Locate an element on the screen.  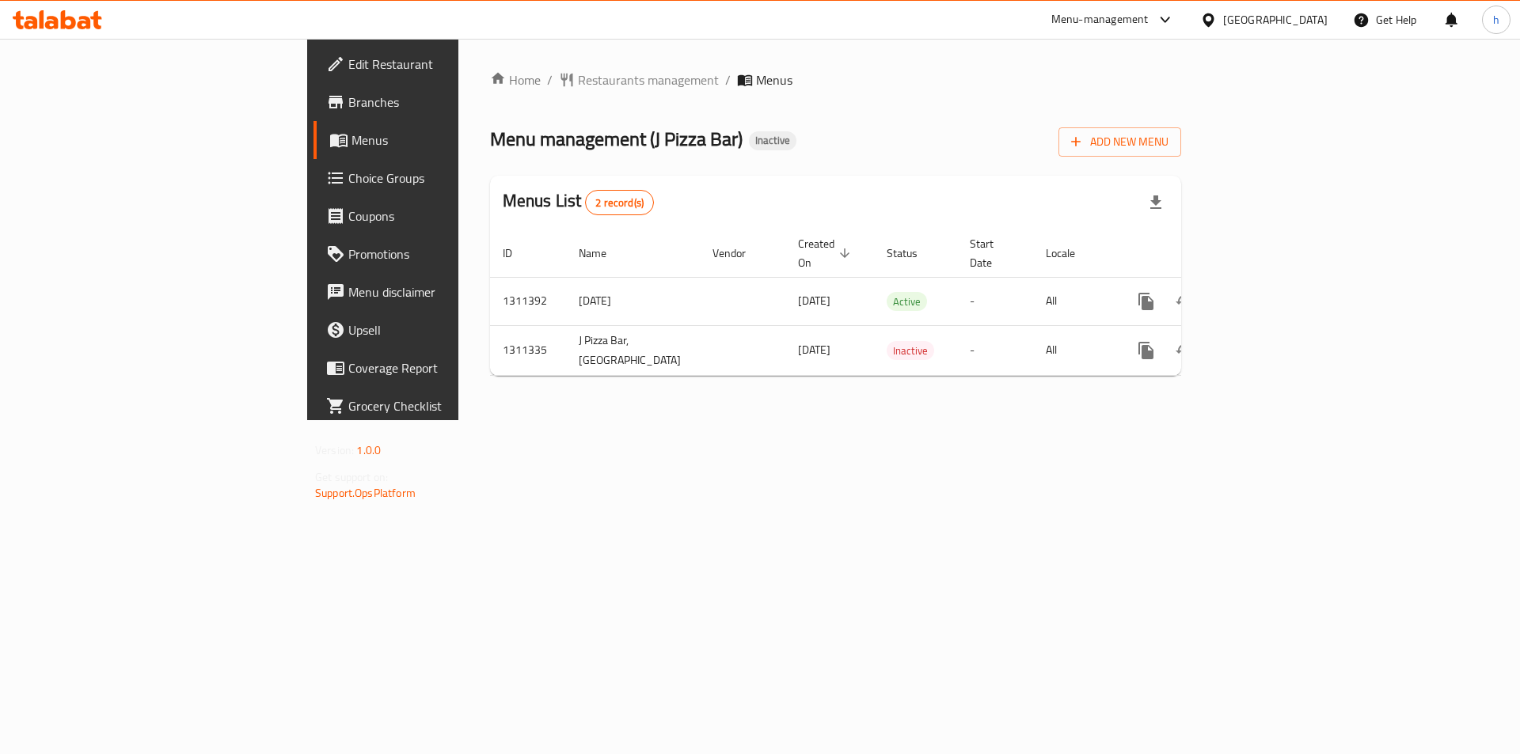
a: Menu disclaimer is located at coordinates (437, 292).